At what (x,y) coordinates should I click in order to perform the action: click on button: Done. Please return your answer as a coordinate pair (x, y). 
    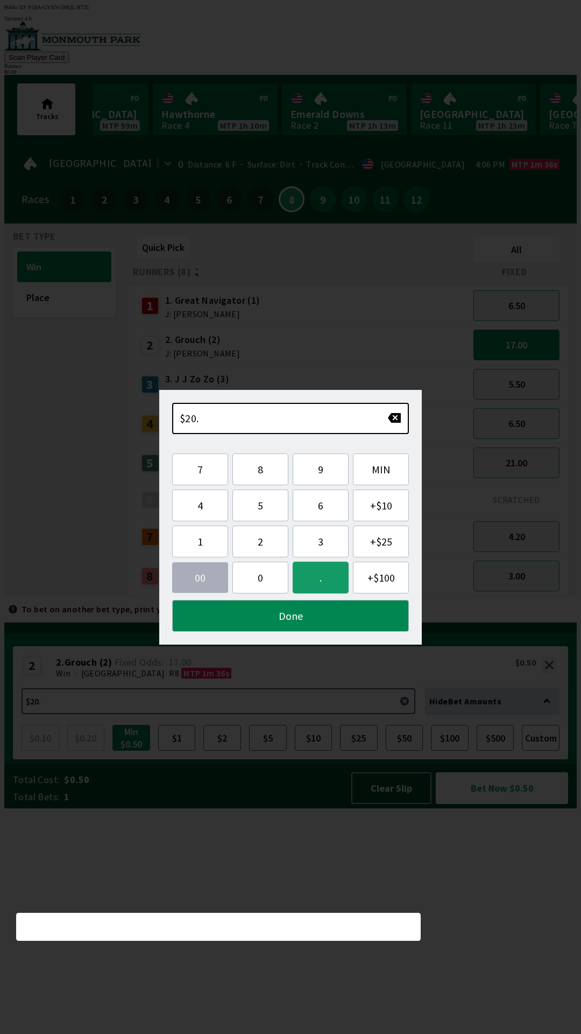
    Looking at the image, I should click on (291, 615).